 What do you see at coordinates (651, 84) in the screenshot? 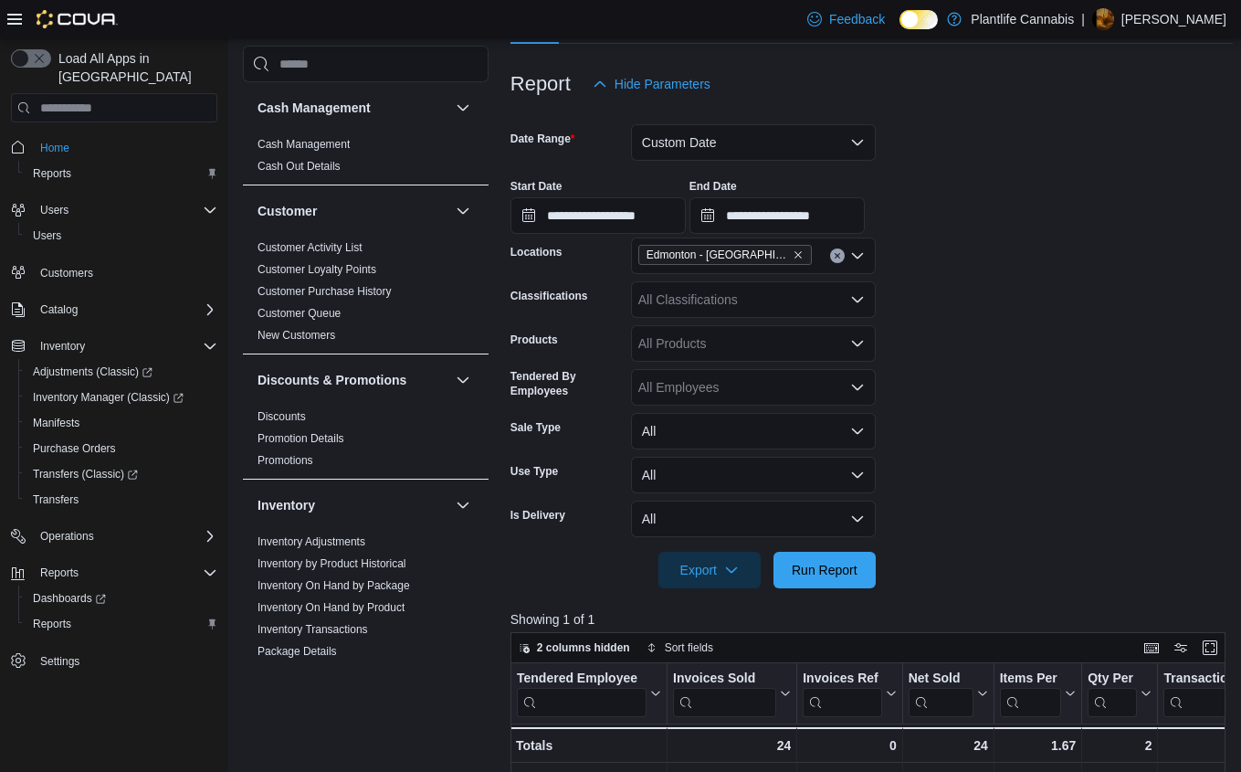
I see `button: Hide Parameters` at bounding box center [651, 84].